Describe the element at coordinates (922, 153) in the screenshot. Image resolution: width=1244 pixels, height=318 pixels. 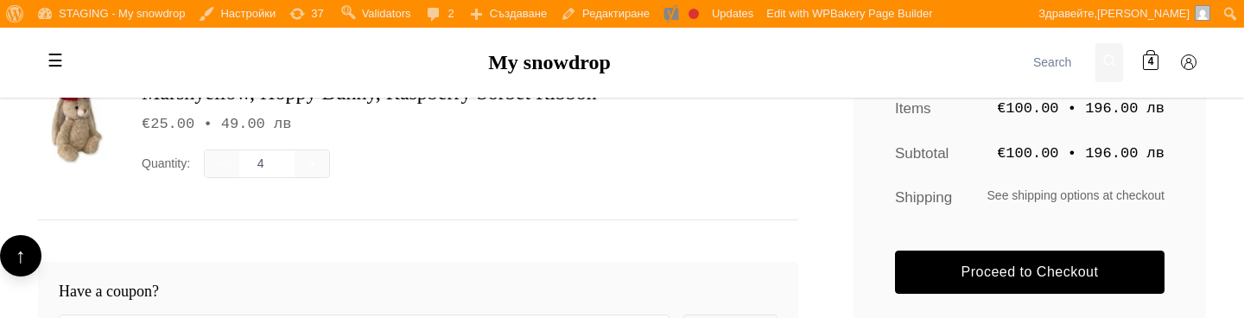
I see `span: Subtotal` at that location.